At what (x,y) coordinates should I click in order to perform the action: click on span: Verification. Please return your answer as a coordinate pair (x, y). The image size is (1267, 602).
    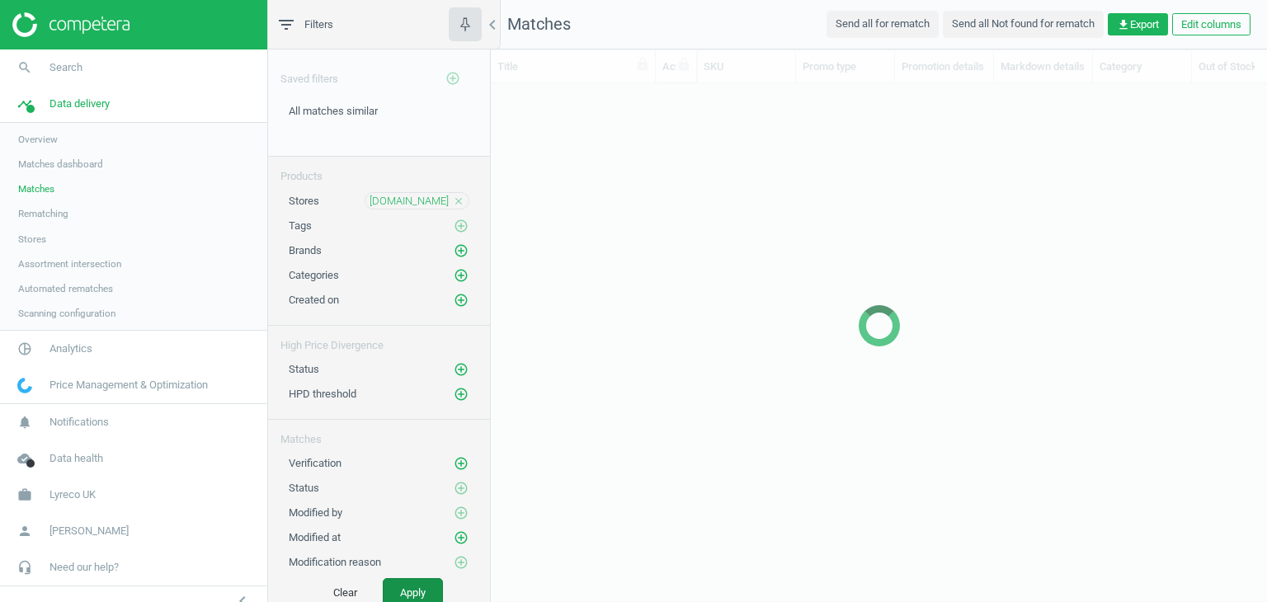
    Looking at the image, I should click on (315, 463).